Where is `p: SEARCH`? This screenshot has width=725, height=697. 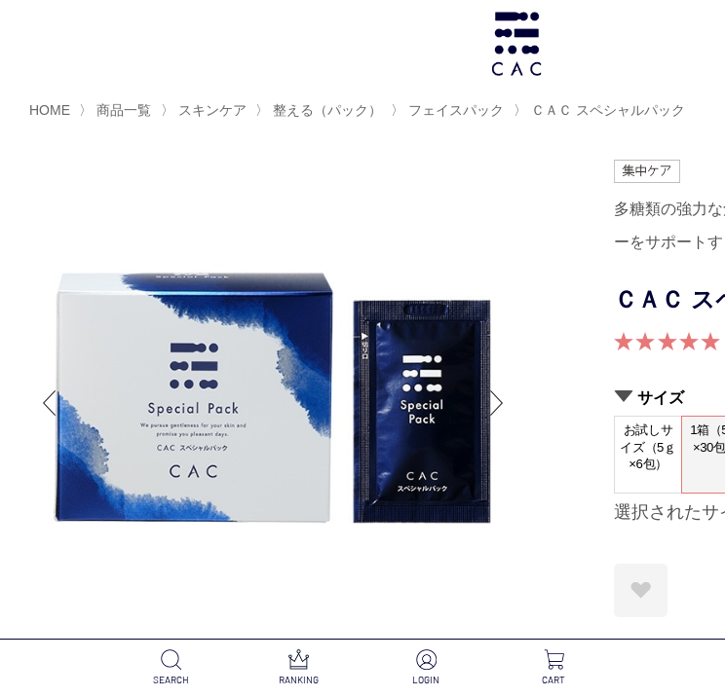 p: SEARCH is located at coordinates (170, 680).